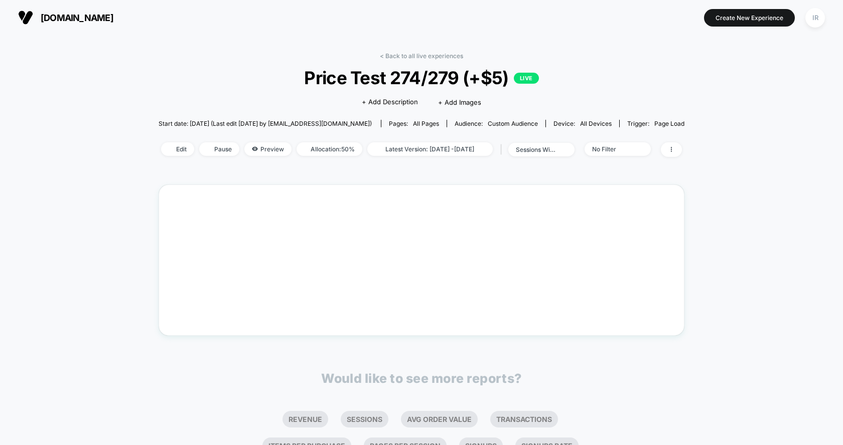  I want to click on div: IR, so click(815, 18).